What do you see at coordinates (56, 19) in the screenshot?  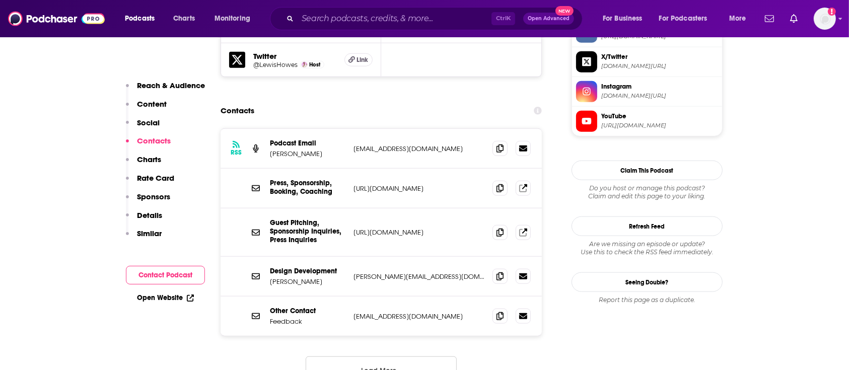 I see `a: Podchaser - Follow, Share and Rate Podcasts` at bounding box center [56, 19].